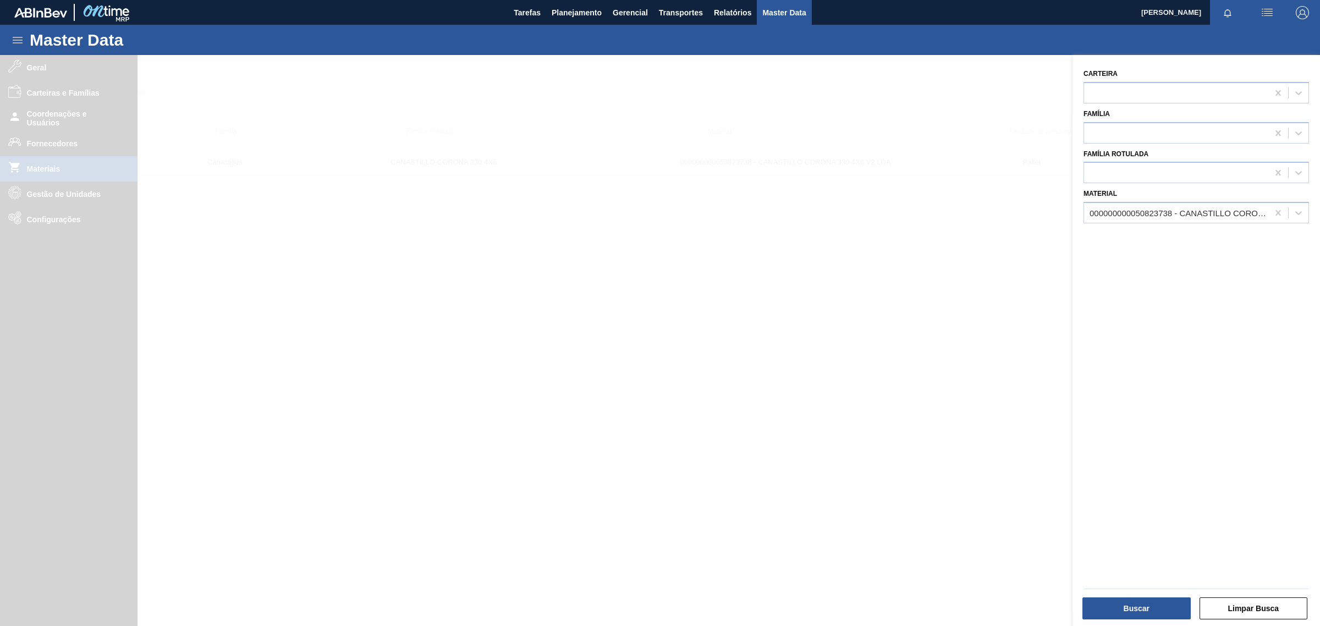 The height and width of the screenshot is (626, 1320). Describe the element at coordinates (1116, 154) in the screenshot. I see `label: Família Rotulada` at that location.